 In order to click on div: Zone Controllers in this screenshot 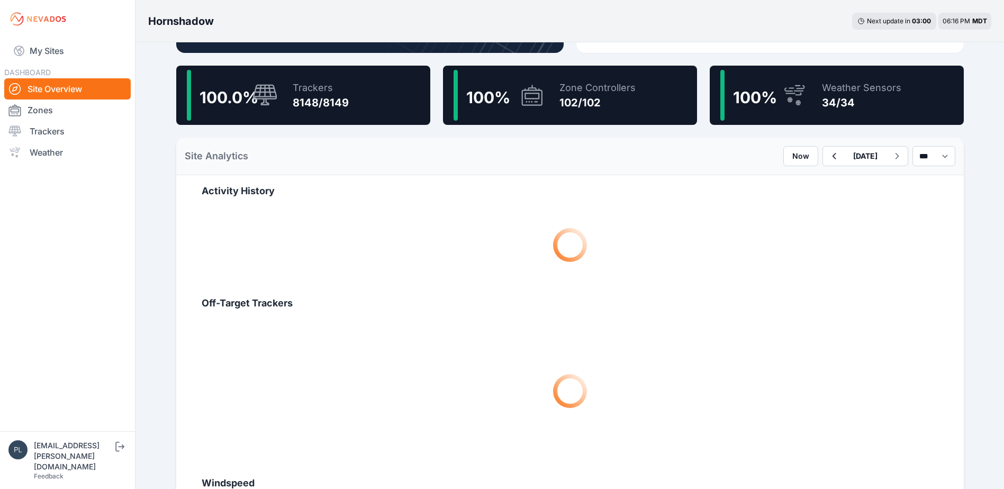, I will do `click(597, 88)`.